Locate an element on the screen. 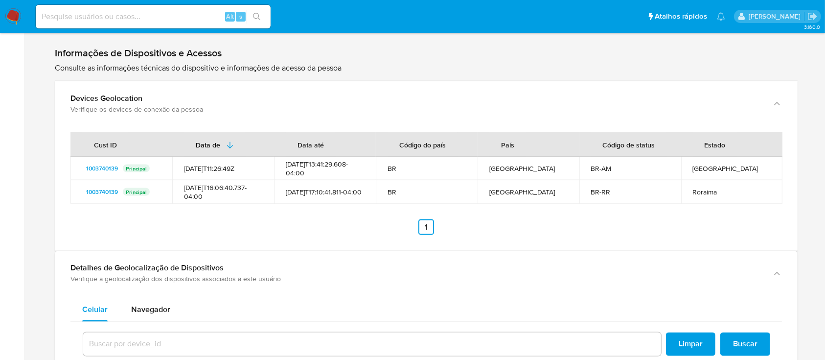 The height and width of the screenshot is (360, 825). button: Data de is located at coordinates (215, 144).